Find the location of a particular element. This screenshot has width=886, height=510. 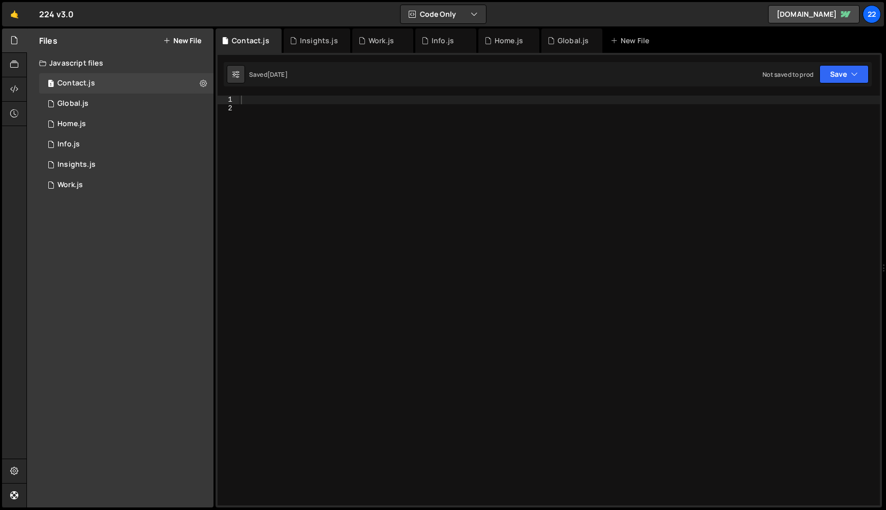

div: 16437/44939.js is located at coordinates (126, 144).